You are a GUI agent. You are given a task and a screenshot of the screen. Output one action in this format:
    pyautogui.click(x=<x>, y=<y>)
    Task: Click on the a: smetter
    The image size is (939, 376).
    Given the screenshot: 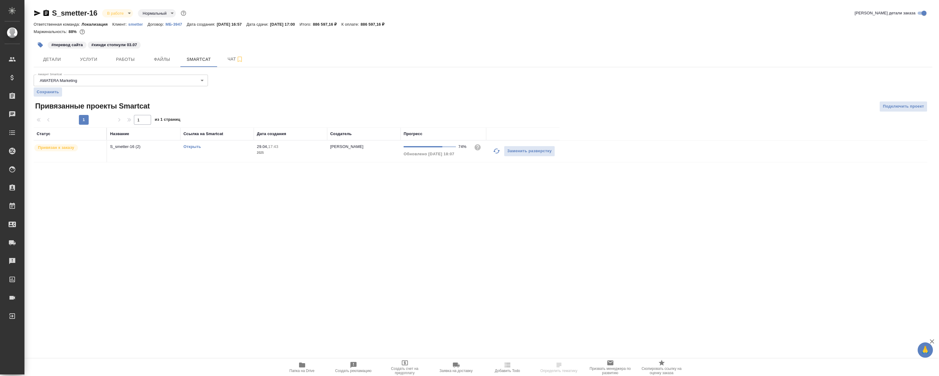 What is the action you would take?
    pyautogui.click(x=138, y=24)
    